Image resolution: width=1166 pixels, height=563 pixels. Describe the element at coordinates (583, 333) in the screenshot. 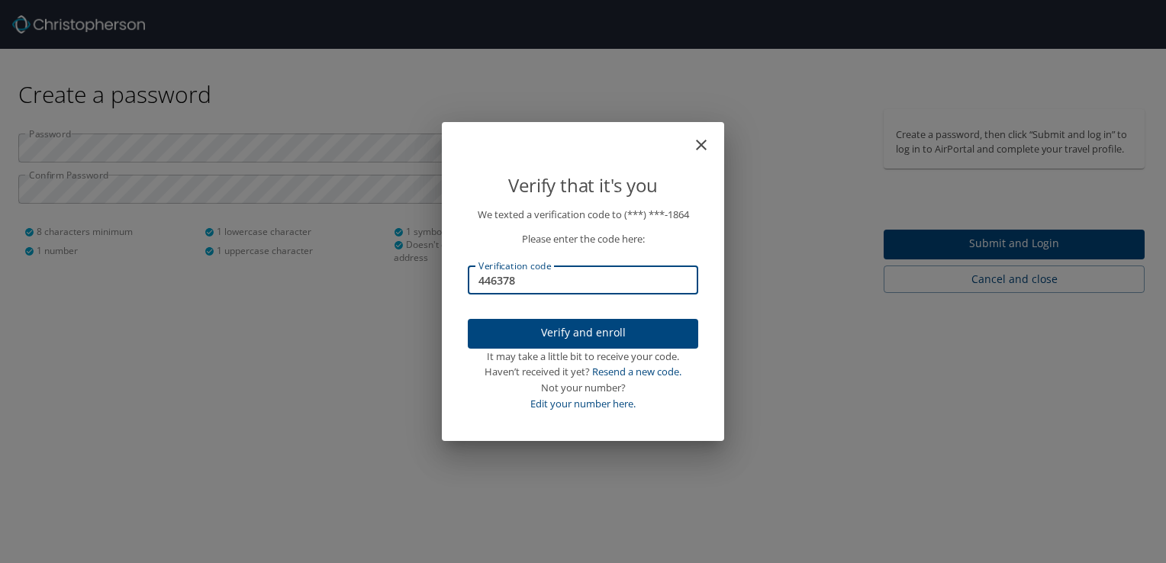

I see `span: Verify and enroll` at that location.